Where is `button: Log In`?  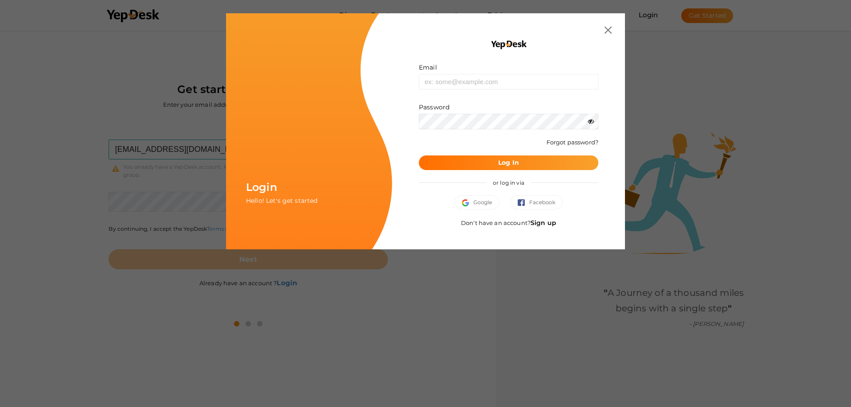 button: Log In is located at coordinates (508, 163).